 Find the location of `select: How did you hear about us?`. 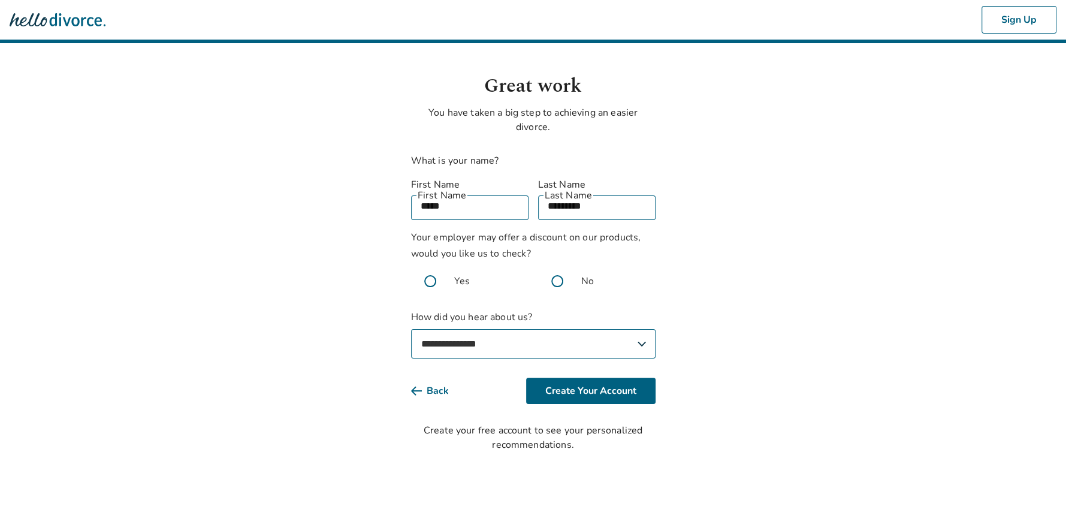

select: How did you hear about us? is located at coordinates (533, 343).